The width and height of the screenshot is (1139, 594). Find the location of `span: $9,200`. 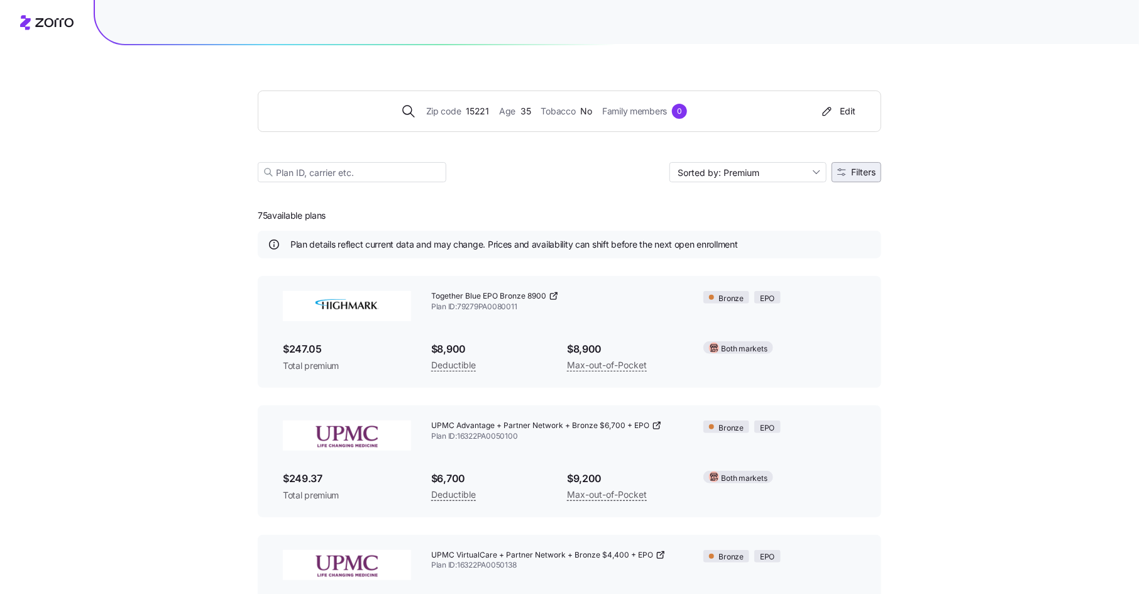

span: $9,200 is located at coordinates (625, 478).